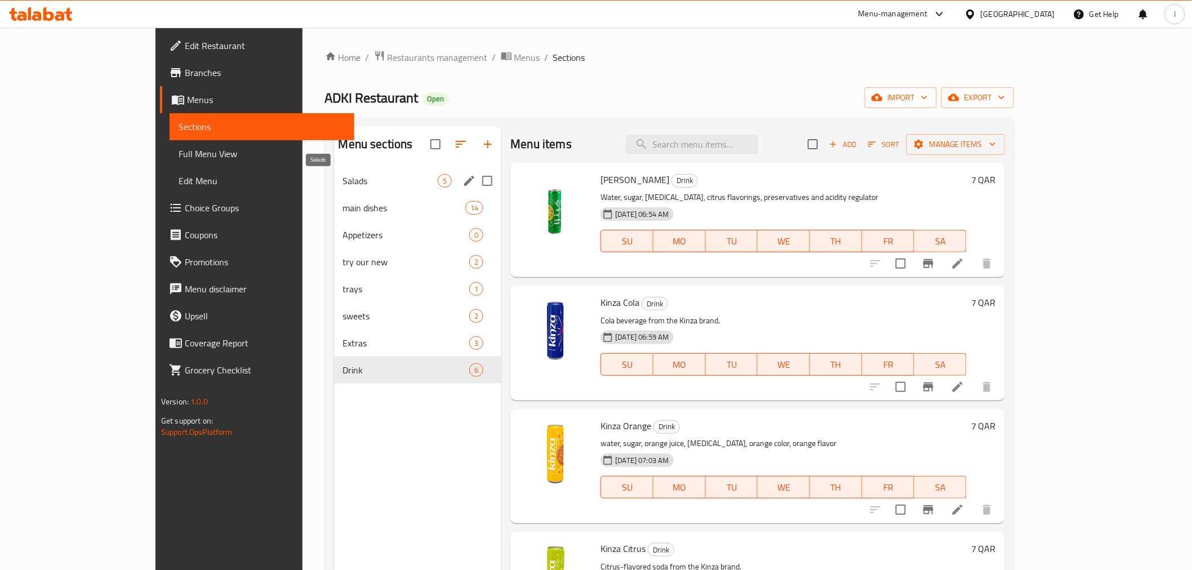  Describe the element at coordinates (406, 316) in the screenshot. I see `span: sweets` at that location.